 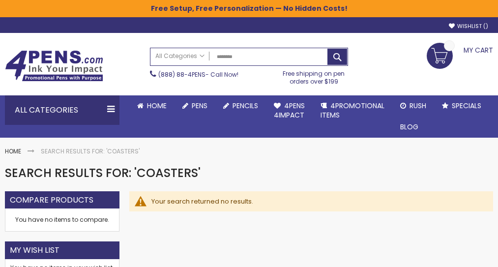 I want to click on a: Rush, so click(x=413, y=106).